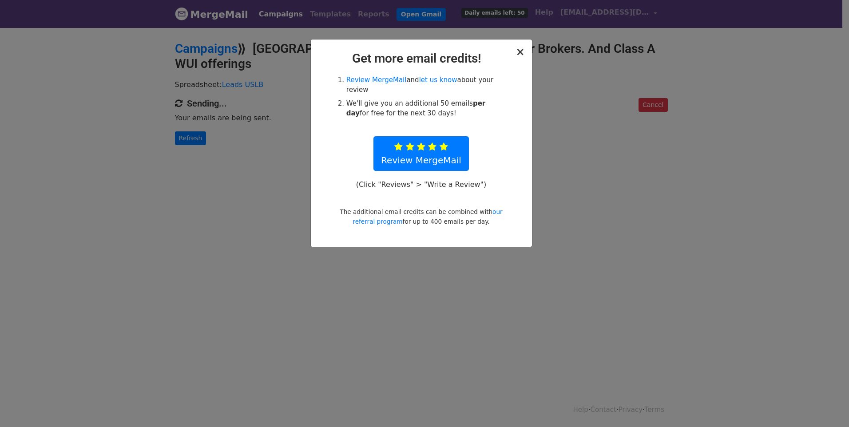 The width and height of the screenshot is (849, 427). Describe the element at coordinates (427, 217) in the screenshot. I see `a: our referral program` at that location.